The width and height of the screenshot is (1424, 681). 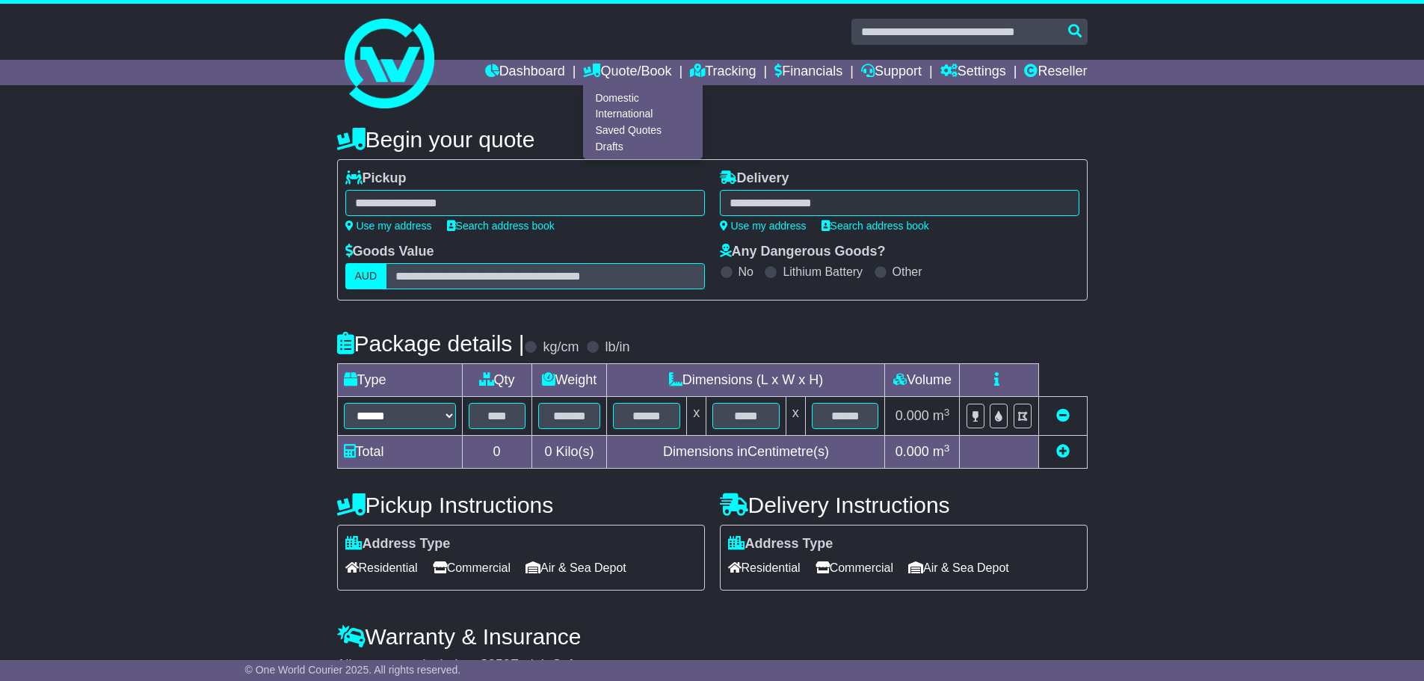 I want to click on label: Any Dangerous Goods?, so click(x=803, y=252).